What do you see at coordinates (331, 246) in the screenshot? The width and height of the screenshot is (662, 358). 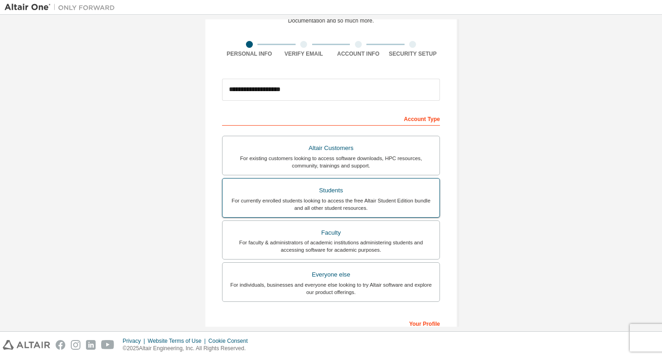 I see `div: For faculty & administrators of academic institutions administering students and accessing softwa...` at bounding box center [331, 246].